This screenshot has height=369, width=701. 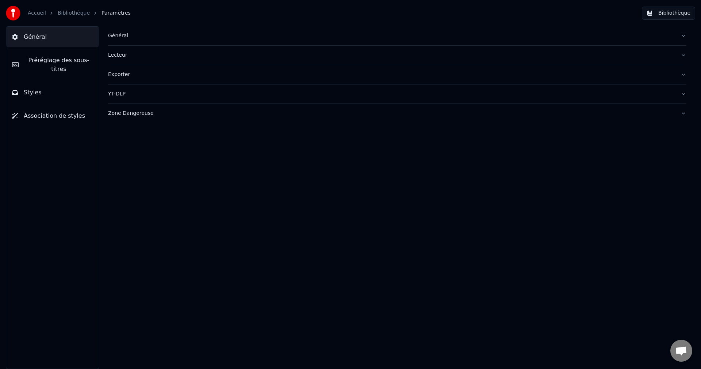 What do you see at coordinates (392, 55) in the screenshot?
I see `div: Lecteur` at bounding box center [392, 55].